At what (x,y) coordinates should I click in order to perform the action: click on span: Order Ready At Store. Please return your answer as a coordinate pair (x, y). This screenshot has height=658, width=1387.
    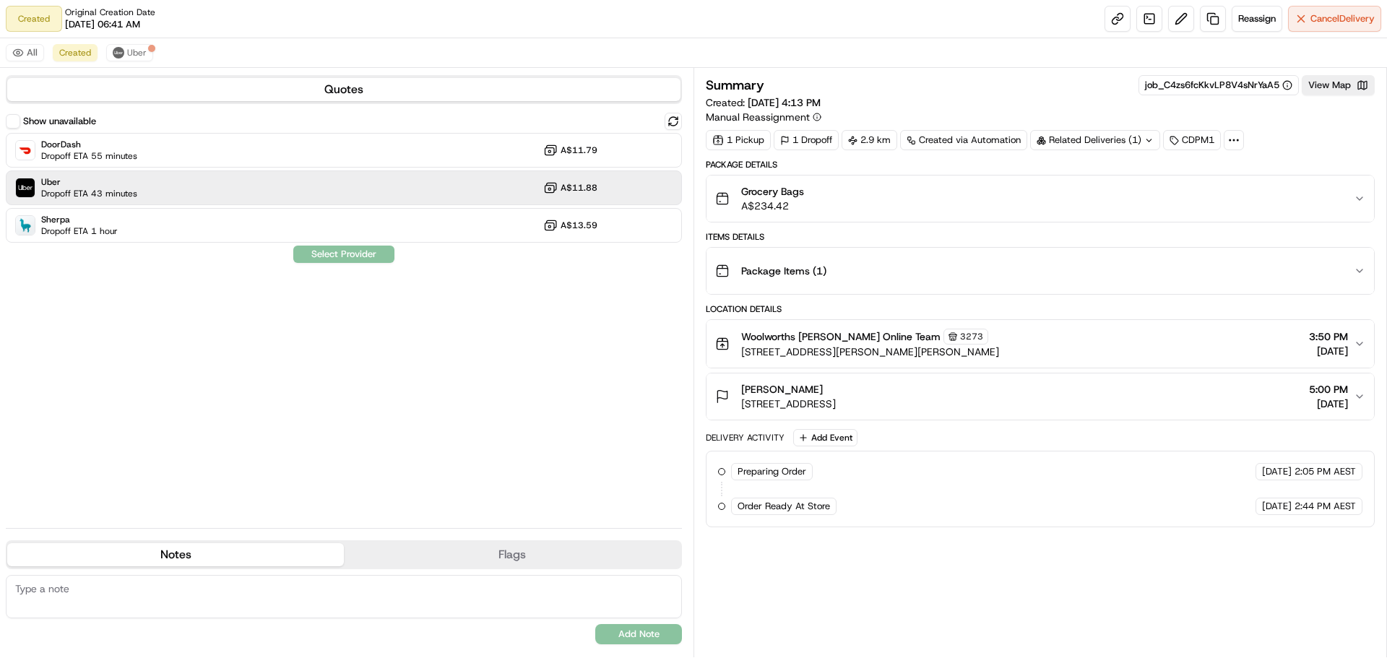
    Looking at the image, I should click on (784, 506).